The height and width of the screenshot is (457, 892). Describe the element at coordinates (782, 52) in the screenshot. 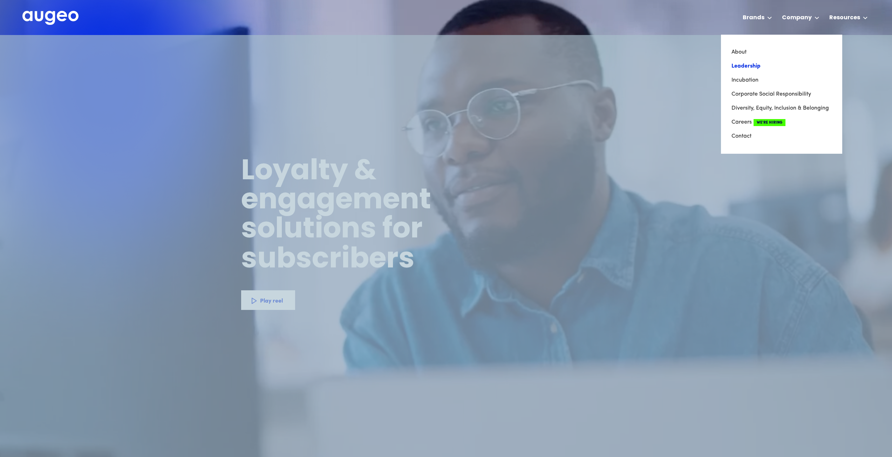

I see `a: About` at that location.